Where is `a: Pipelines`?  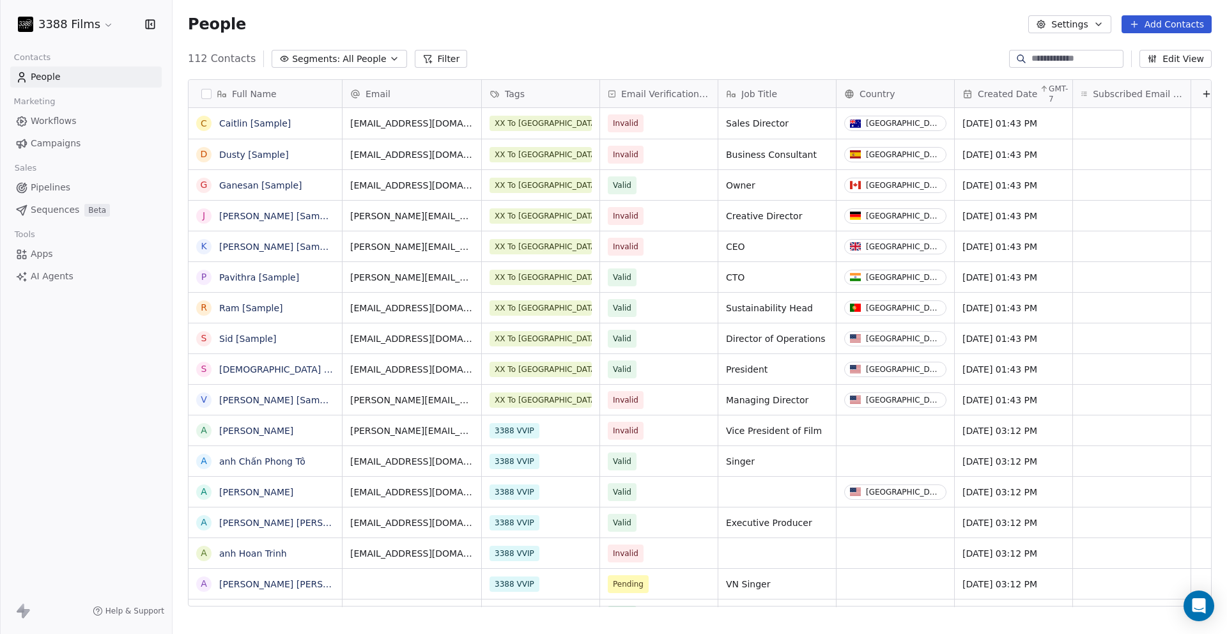
a: Pipelines is located at coordinates (86, 187).